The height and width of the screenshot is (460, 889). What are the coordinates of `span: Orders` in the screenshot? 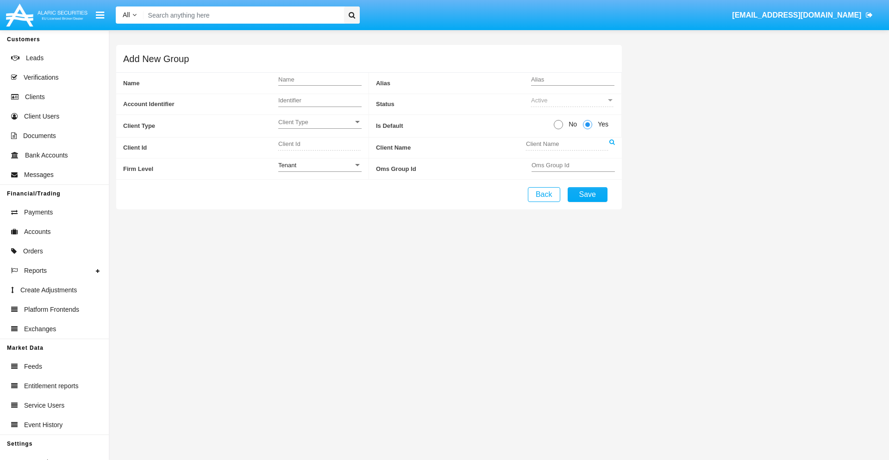 It's located at (33, 251).